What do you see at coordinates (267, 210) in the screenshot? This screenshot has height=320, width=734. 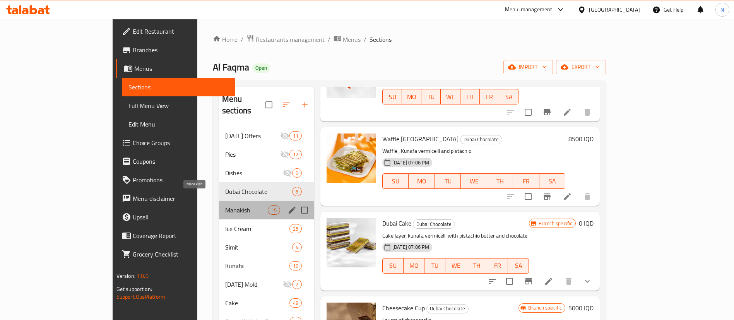 I see `div: Manakish15edit` at bounding box center [267, 210].